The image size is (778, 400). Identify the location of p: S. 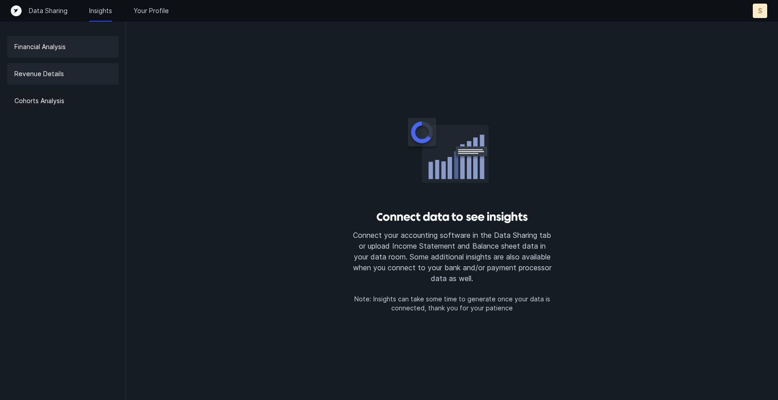
(760, 11).